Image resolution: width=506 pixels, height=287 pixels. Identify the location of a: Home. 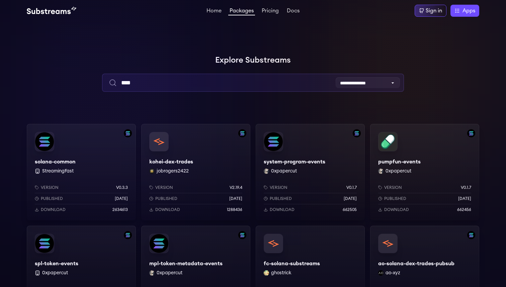
(214, 11).